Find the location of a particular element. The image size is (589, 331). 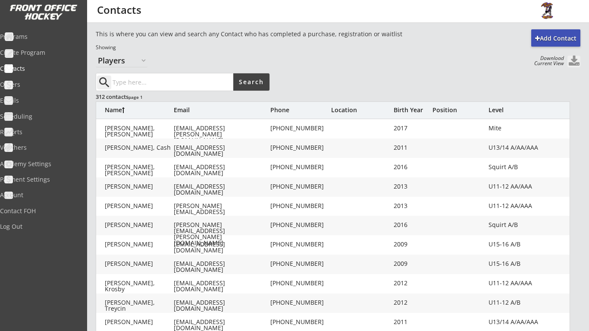

div: Email is located at coordinates (221, 110).